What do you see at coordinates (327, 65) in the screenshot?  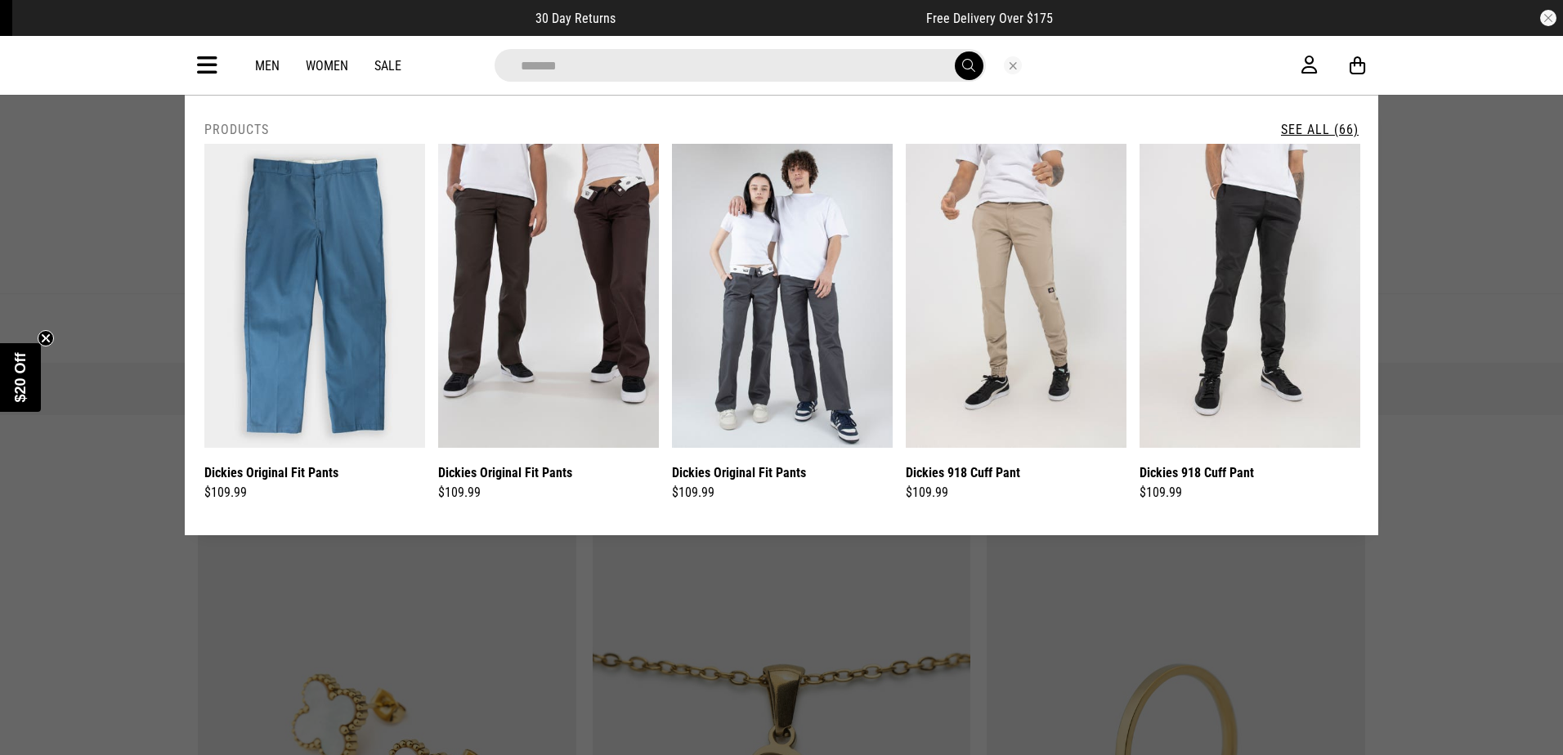 I see `a: Women` at bounding box center [327, 65].